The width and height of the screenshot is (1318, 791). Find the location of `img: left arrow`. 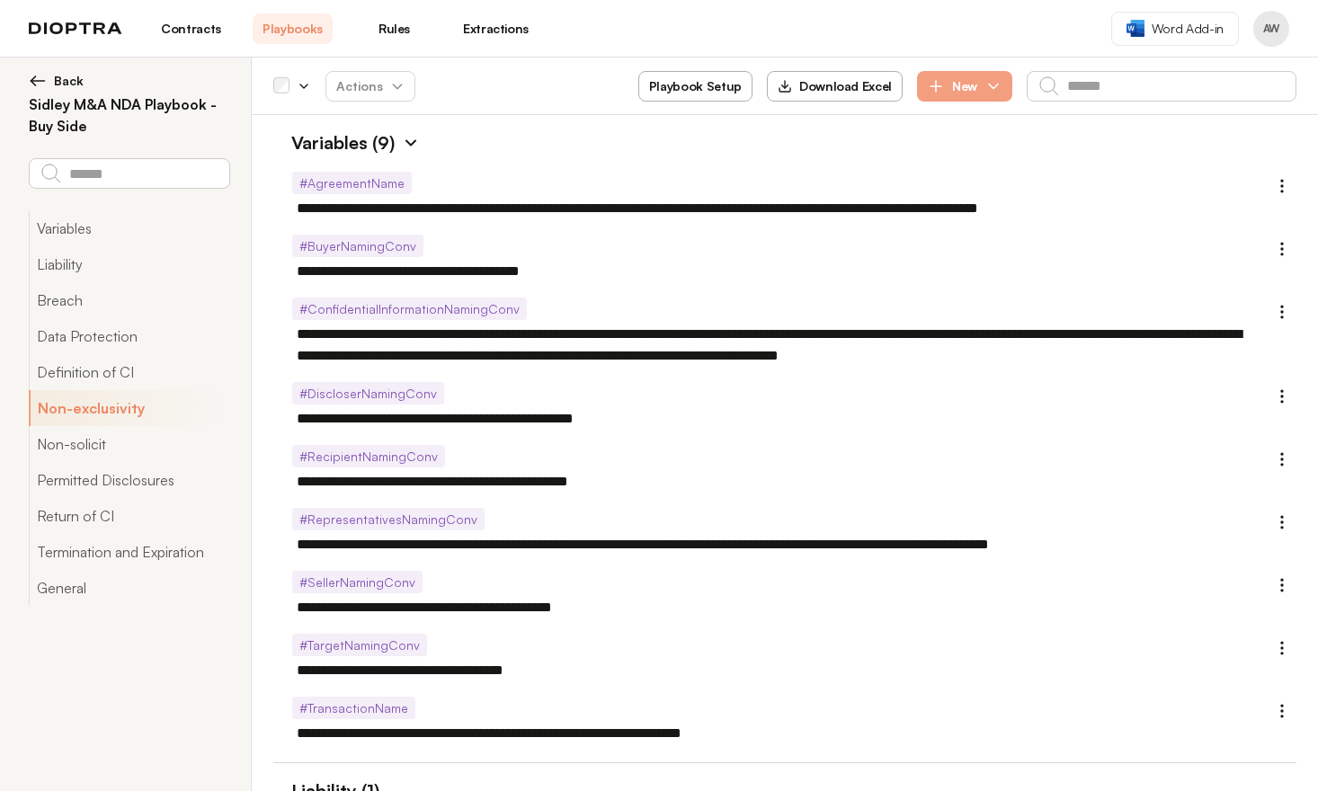

img: left arrow is located at coordinates (38, 81).